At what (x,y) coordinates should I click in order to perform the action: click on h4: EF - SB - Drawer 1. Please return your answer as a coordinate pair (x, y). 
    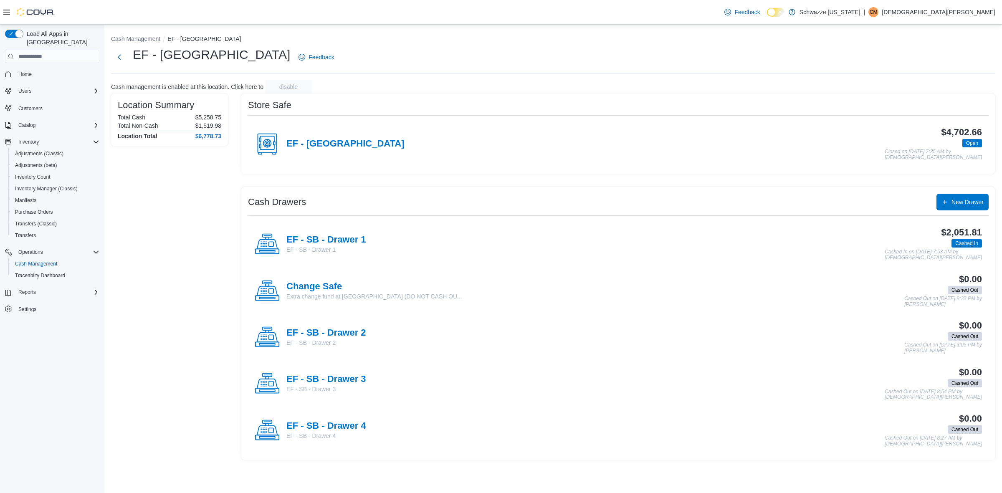
    Looking at the image, I should click on (326, 240).